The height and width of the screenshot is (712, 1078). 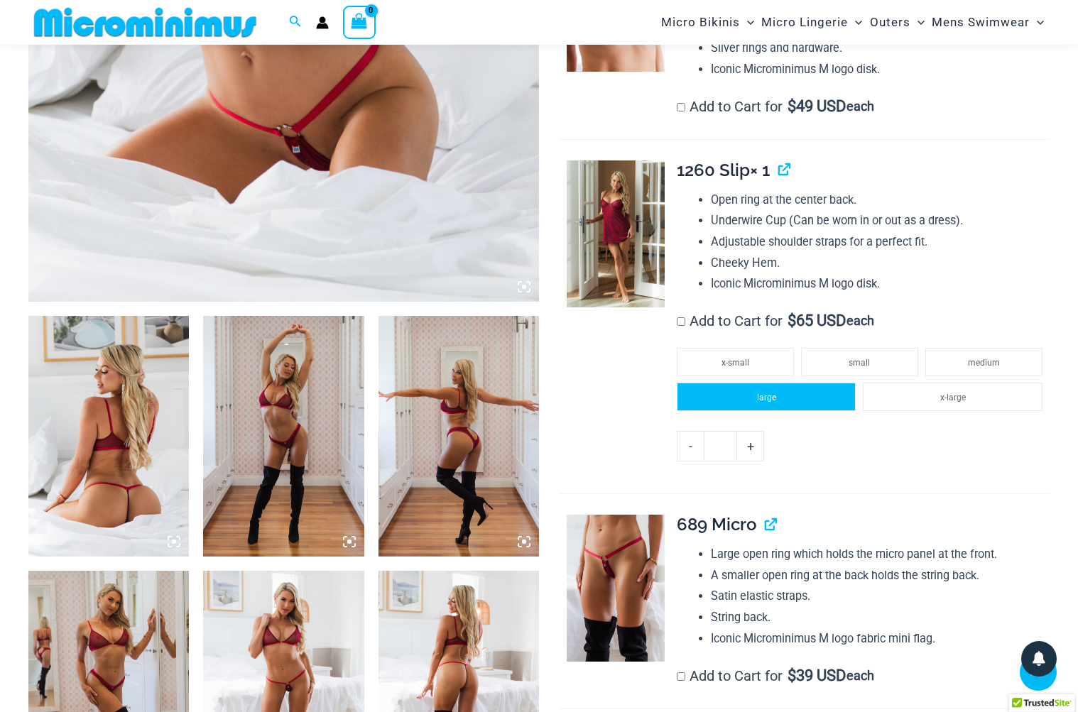 I want to click on a: OutersMenu ToggleMenu Toggle, so click(x=897, y=22).